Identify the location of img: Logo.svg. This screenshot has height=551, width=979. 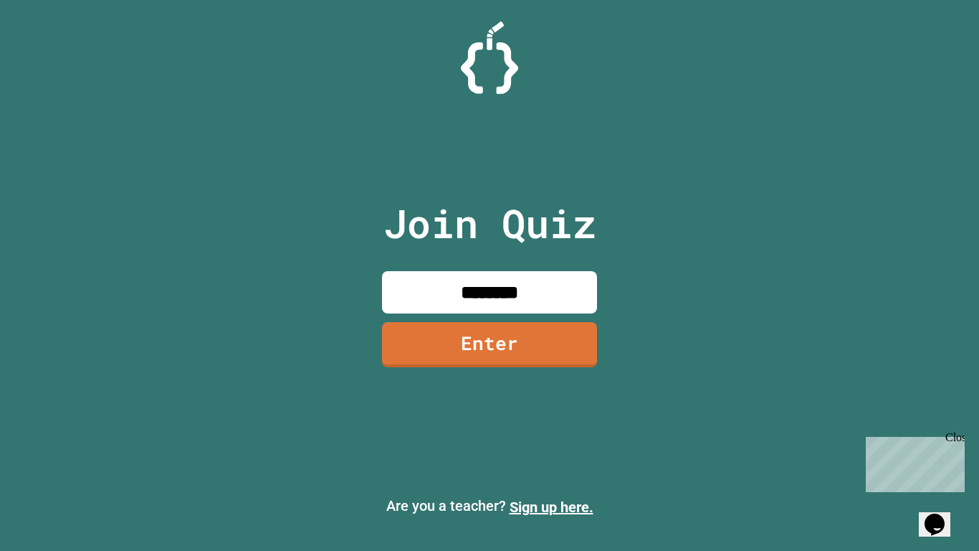
(490, 57).